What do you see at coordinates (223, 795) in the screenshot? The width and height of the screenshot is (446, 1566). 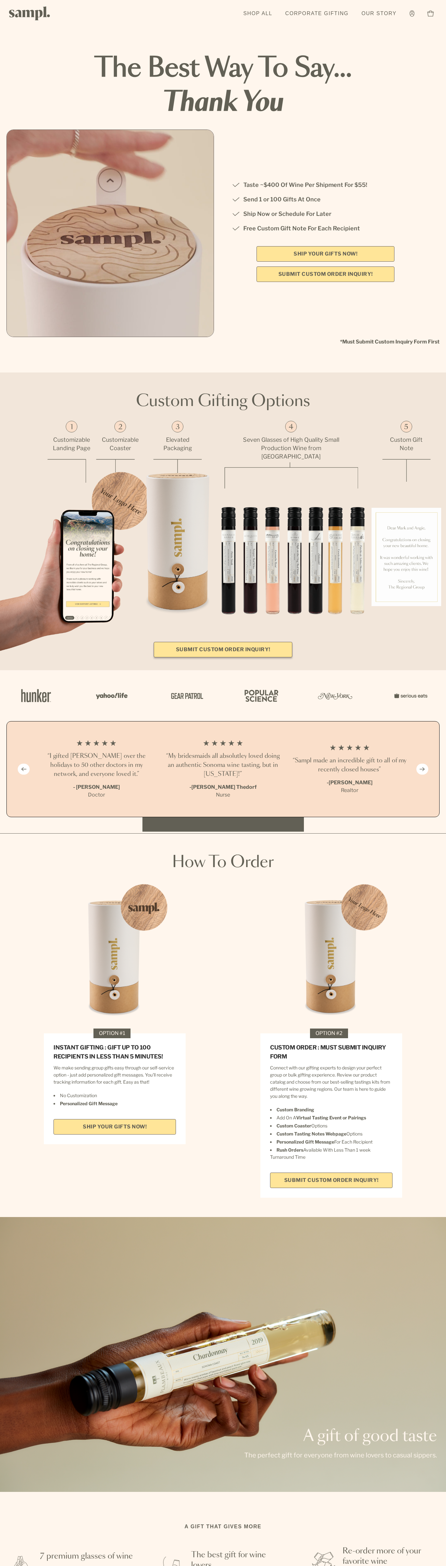 I see `span: Nurse` at bounding box center [223, 795].